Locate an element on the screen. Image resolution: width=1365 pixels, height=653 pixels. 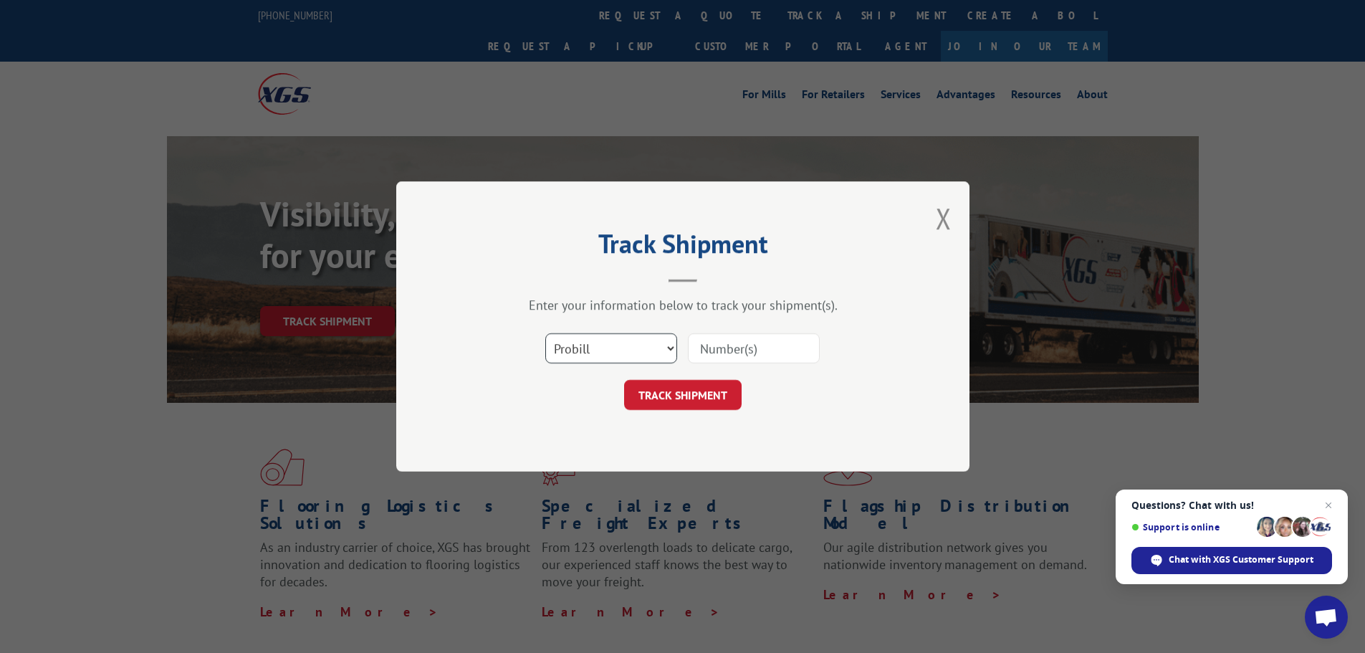
input: Number(s) is located at coordinates (754, 348).